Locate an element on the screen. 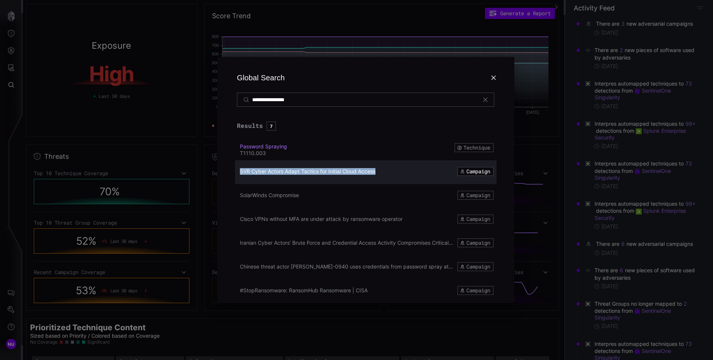 The width and height of the screenshot is (713, 360). a: #StopRansomware: RansomHub Ransomware | CISACampaign is located at coordinates (366, 290).